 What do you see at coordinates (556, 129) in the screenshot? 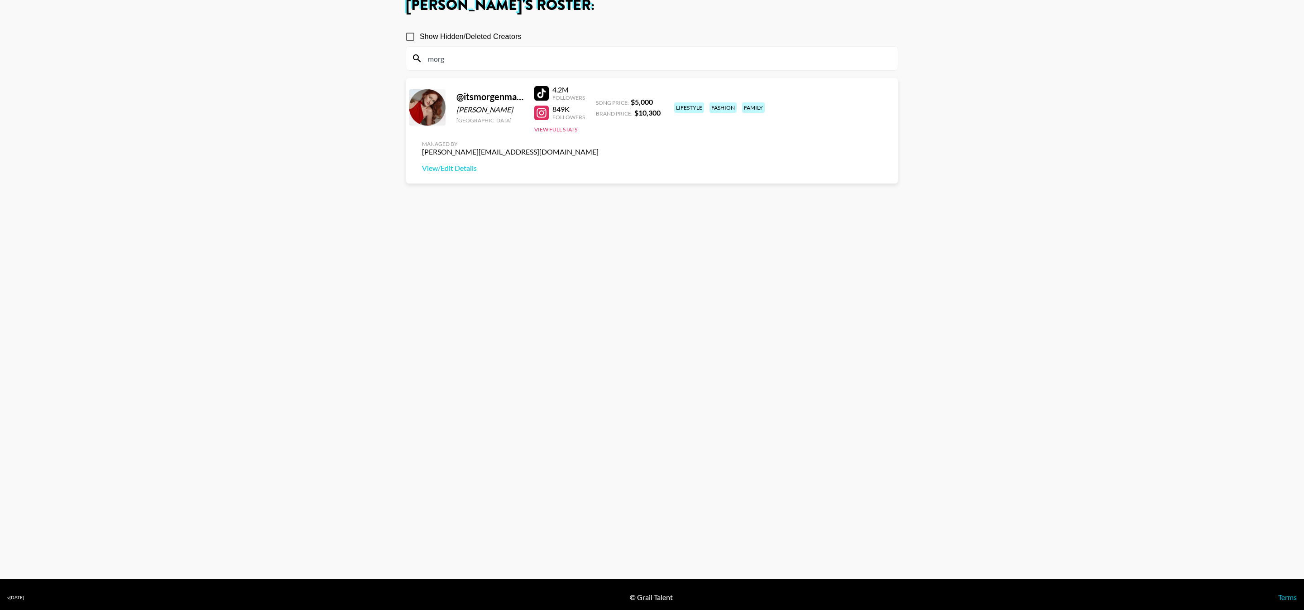
I see `button: View Full Stats` at bounding box center [556, 129].